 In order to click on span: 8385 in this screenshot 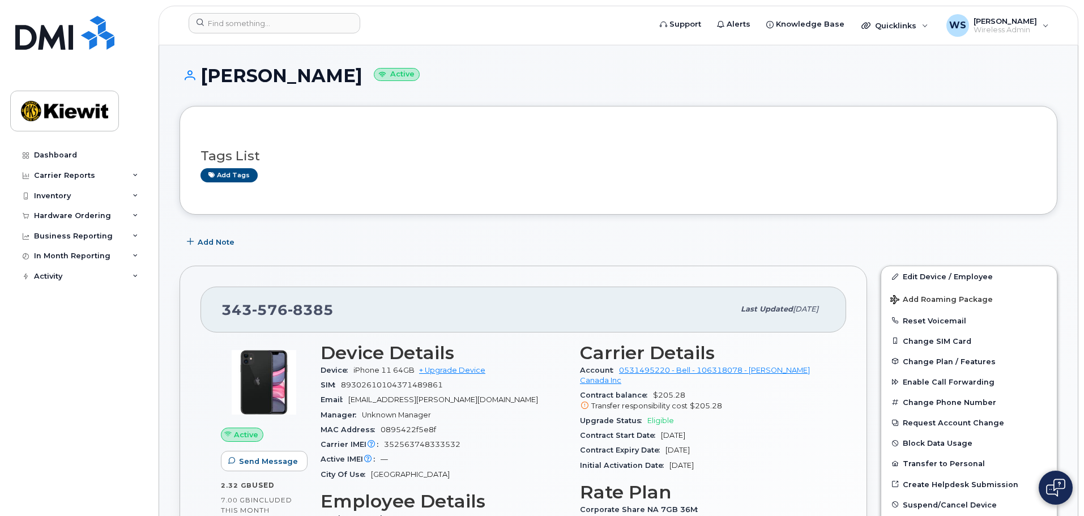, I will do `click(310, 310)`.